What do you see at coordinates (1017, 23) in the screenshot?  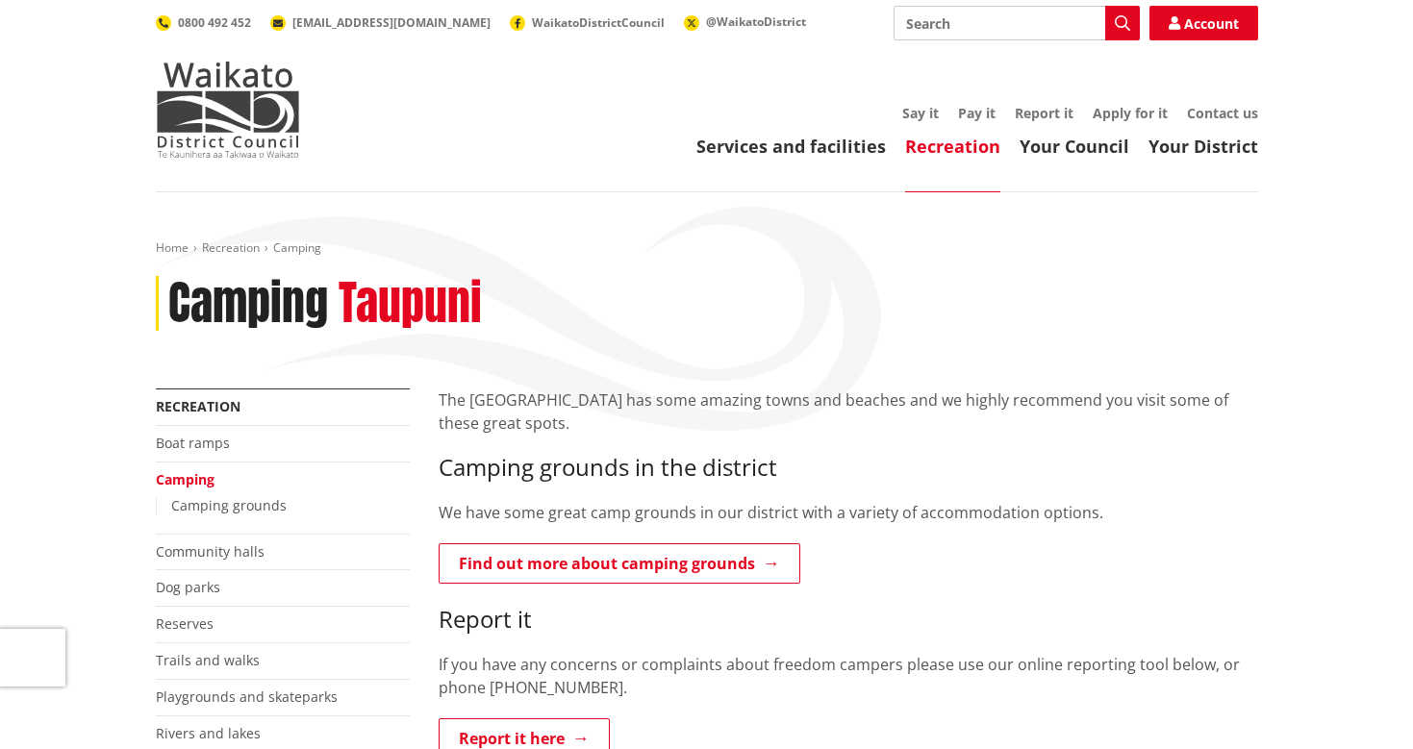 I see `input: Search input` at bounding box center [1017, 23].